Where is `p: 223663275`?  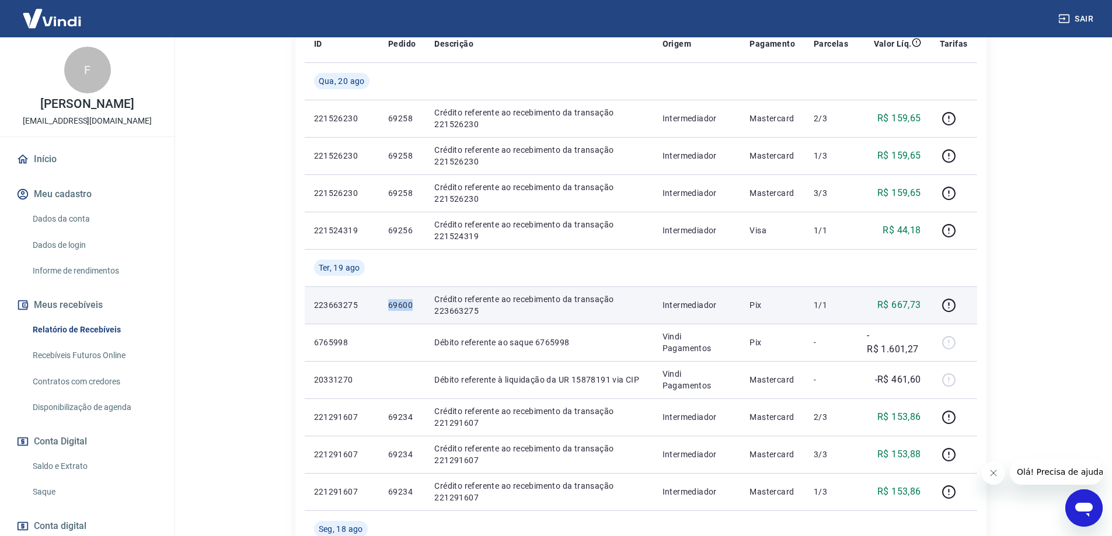 p: 223663275 is located at coordinates (341, 305).